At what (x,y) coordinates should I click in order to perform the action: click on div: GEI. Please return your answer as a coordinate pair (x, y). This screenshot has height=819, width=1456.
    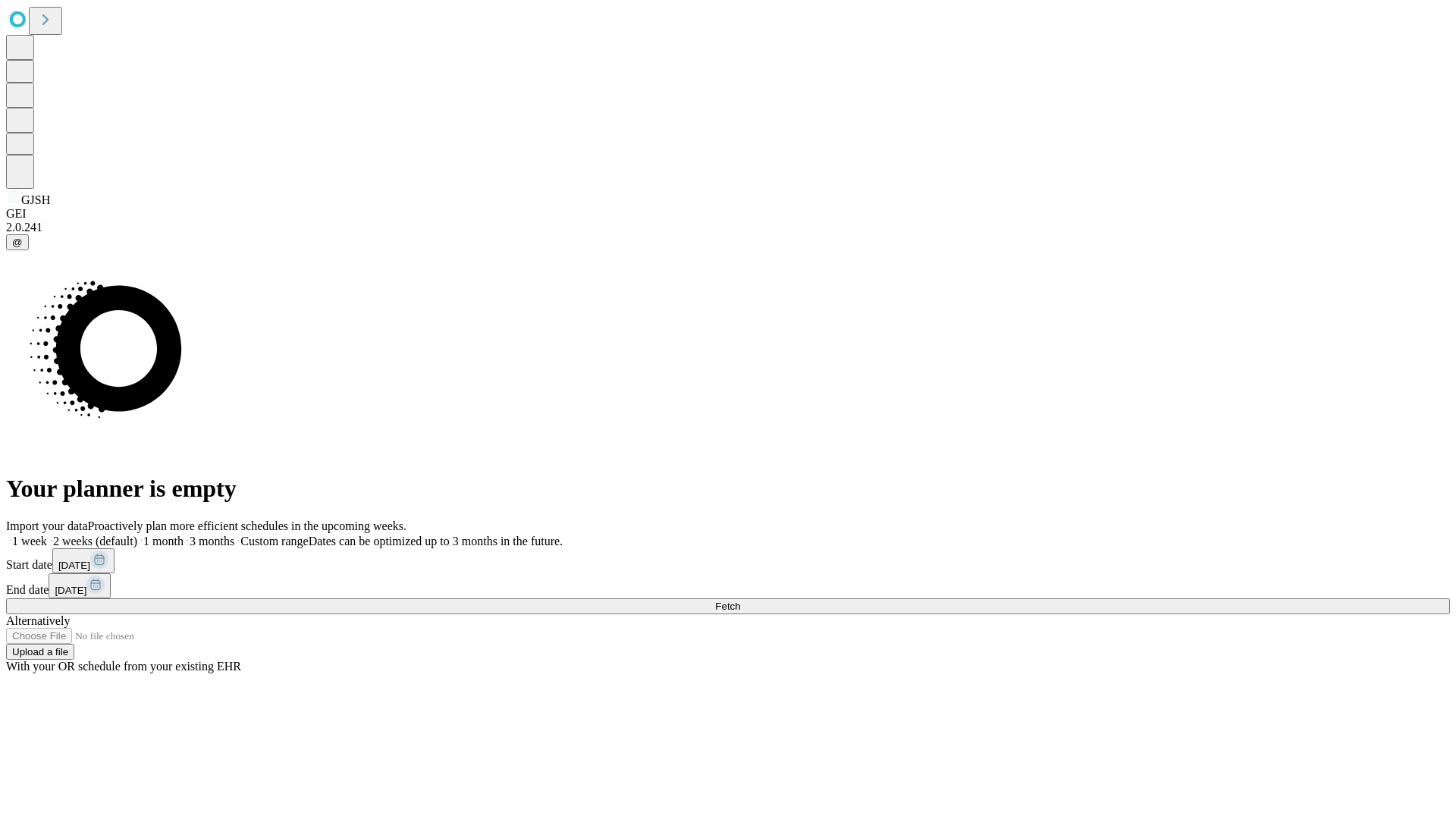
    Looking at the image, I should click on (728, 213).